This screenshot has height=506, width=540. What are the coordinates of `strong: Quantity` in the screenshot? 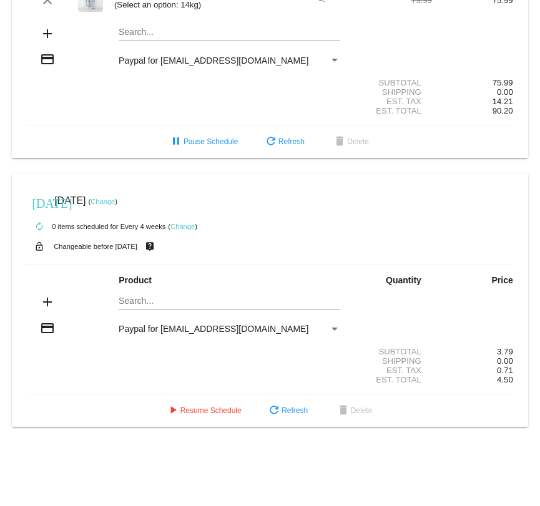 It's located at (403, 280).